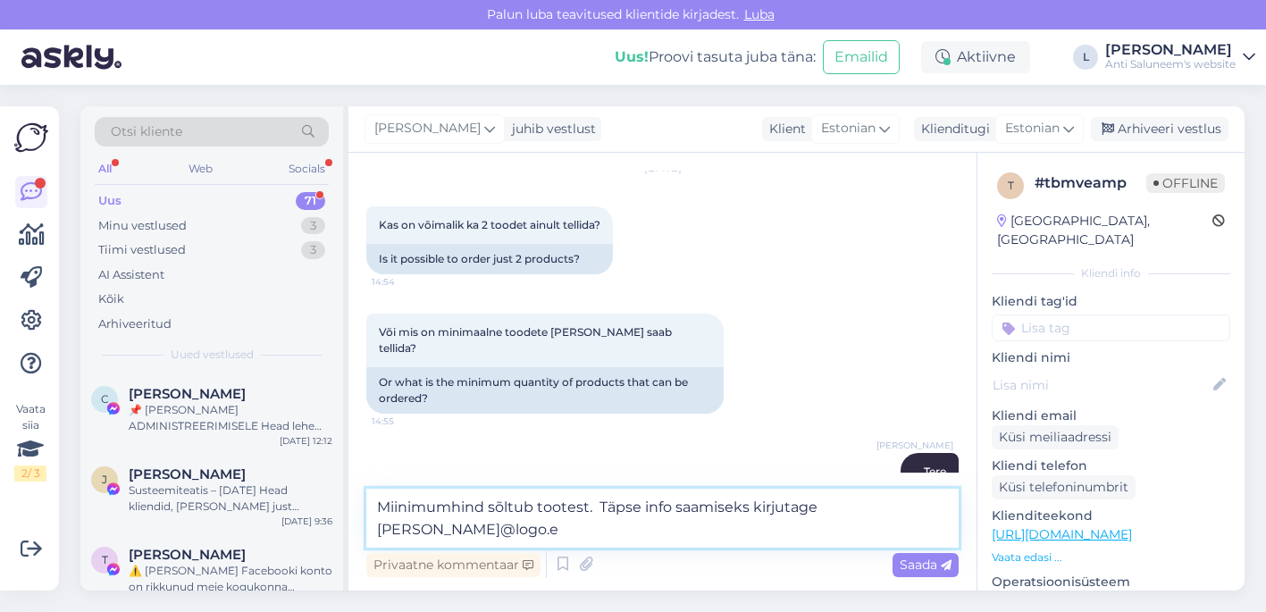 This screenshot has height=612, width=1266. What do you see at coordinates (1110, 465) in the screenshot?
I see `p: Kliendi telefon` at bounding box center [1110, 465].